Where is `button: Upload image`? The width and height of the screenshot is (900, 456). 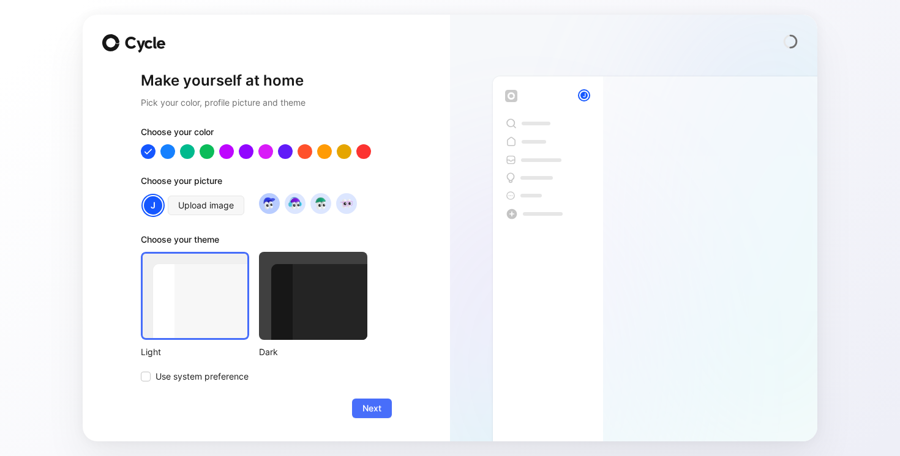 button: Upload image is located at coordinates (206, 206).